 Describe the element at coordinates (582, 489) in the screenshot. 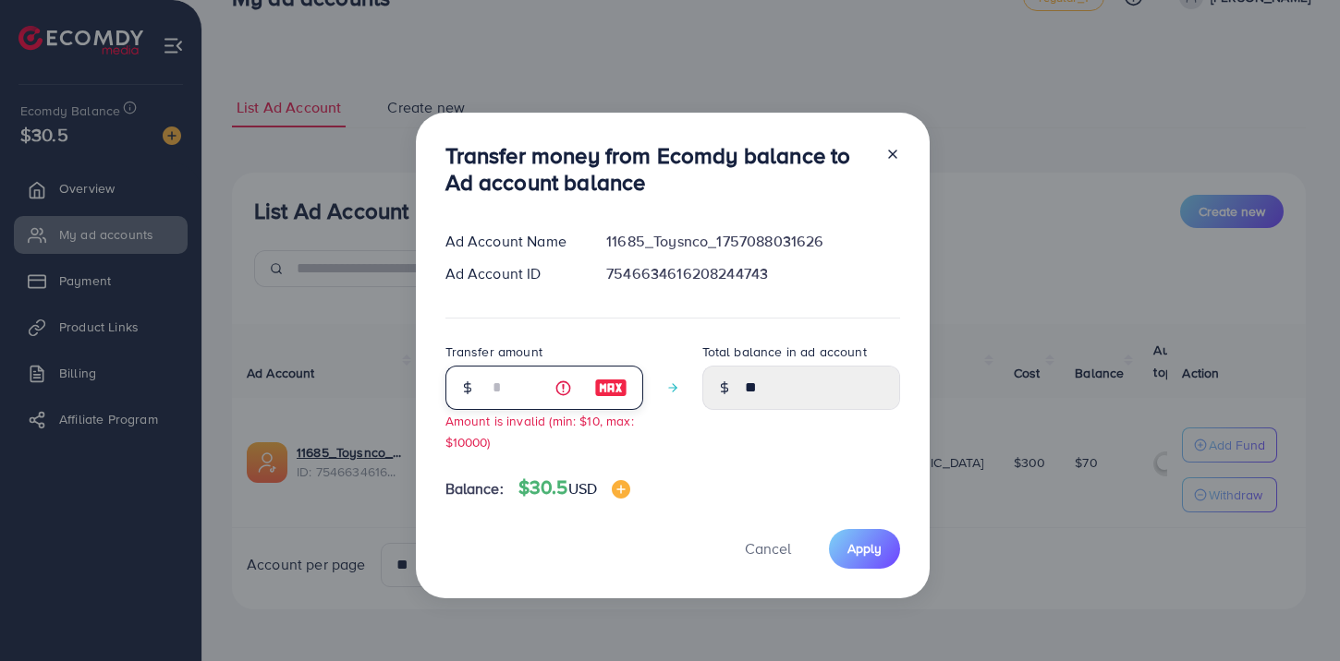

I see `span: USD` at that location.